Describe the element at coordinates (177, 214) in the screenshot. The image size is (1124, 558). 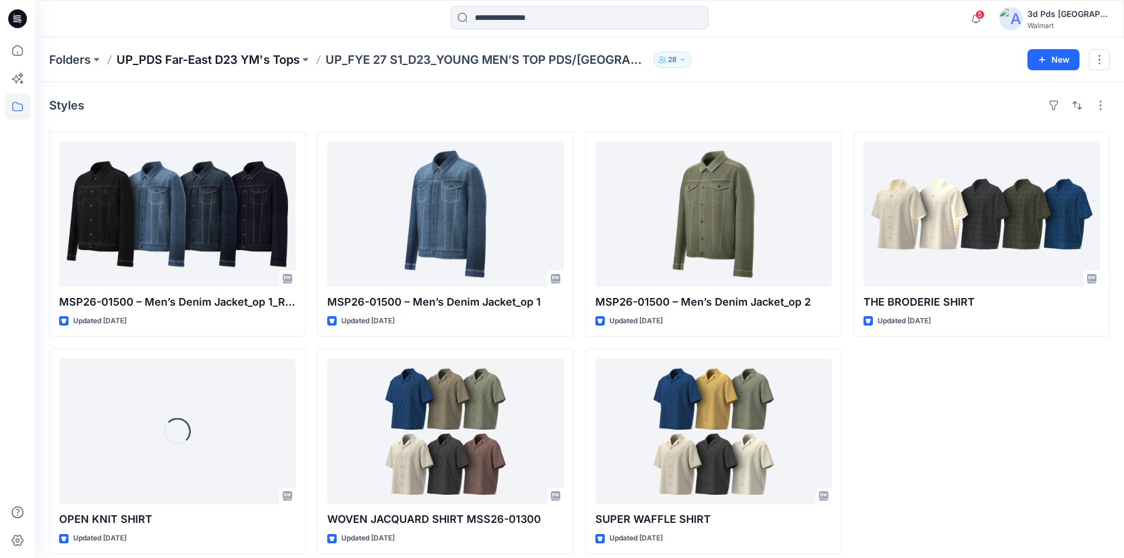
I see `a: MSP26-01500 – Men’s Denim Jacket_op 1_RECOLOR` at that location.